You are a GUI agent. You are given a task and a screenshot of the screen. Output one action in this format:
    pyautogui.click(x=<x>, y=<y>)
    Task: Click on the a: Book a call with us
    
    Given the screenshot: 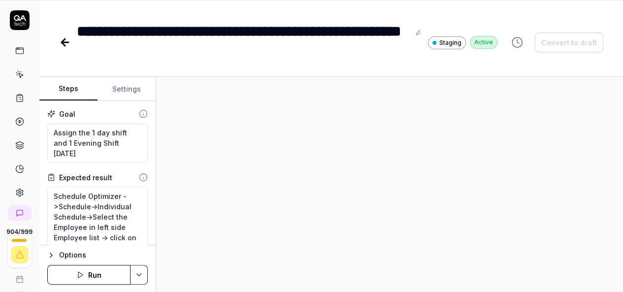 What is the action you would take?
    pyautogui.click(x=19, y=276)
    